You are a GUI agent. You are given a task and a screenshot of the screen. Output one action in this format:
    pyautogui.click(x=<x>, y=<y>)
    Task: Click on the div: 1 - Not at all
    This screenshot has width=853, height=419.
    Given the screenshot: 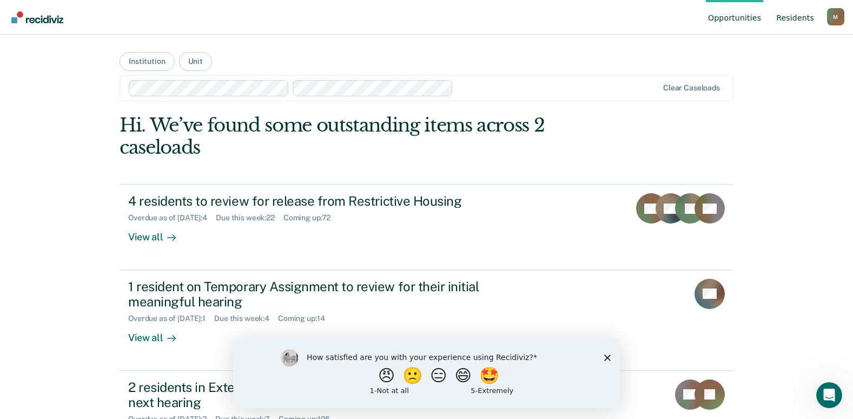 What is the action you would take?
    pyautogui.click(x=124, y=52)
    